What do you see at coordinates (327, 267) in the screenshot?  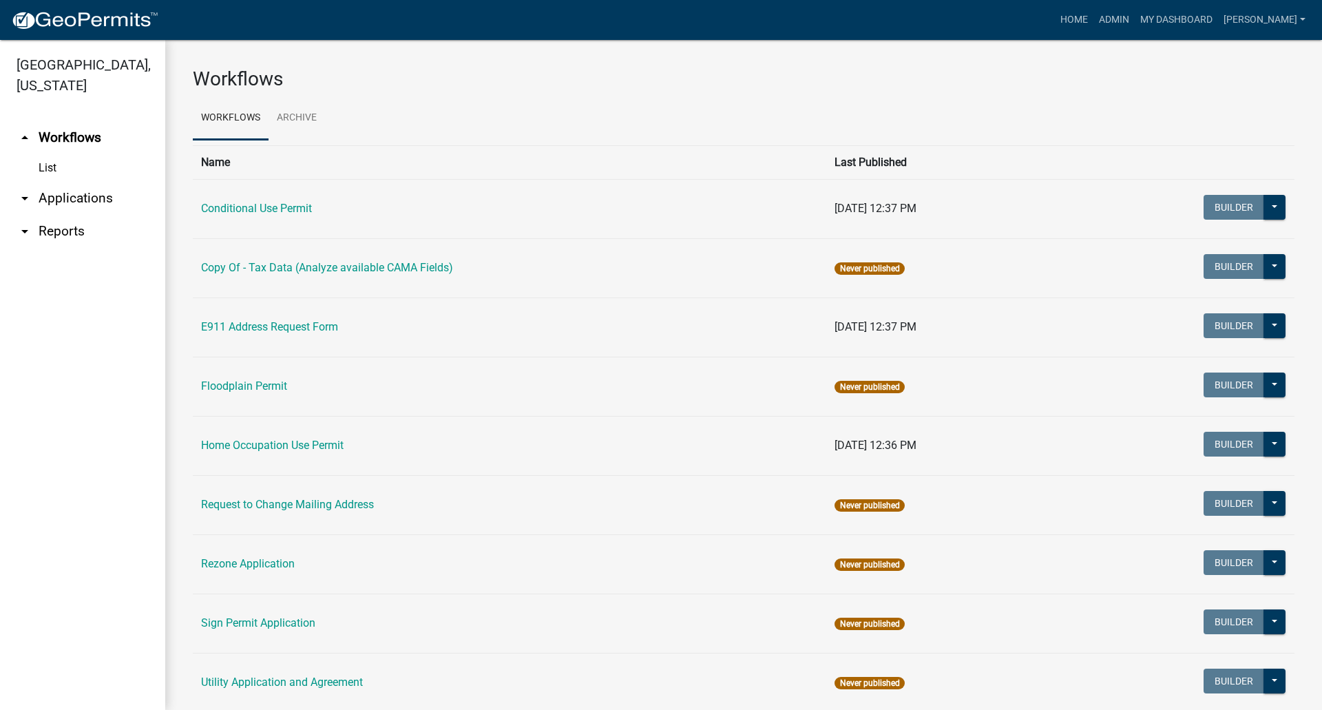 I see `a: Copy Of - Tax Data (Analyze available CAMA Fields)` at bounding box center [327, 267].